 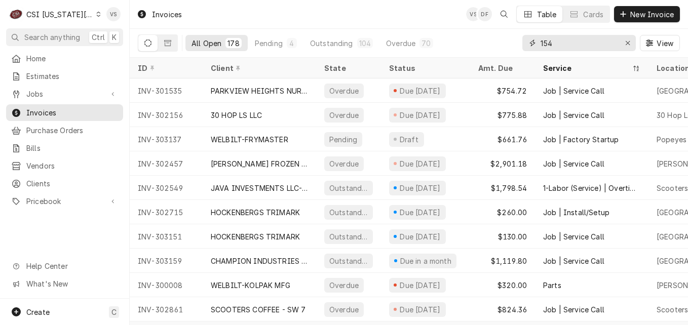 I want to click on div: $824.36, so click(x=502, y=309).